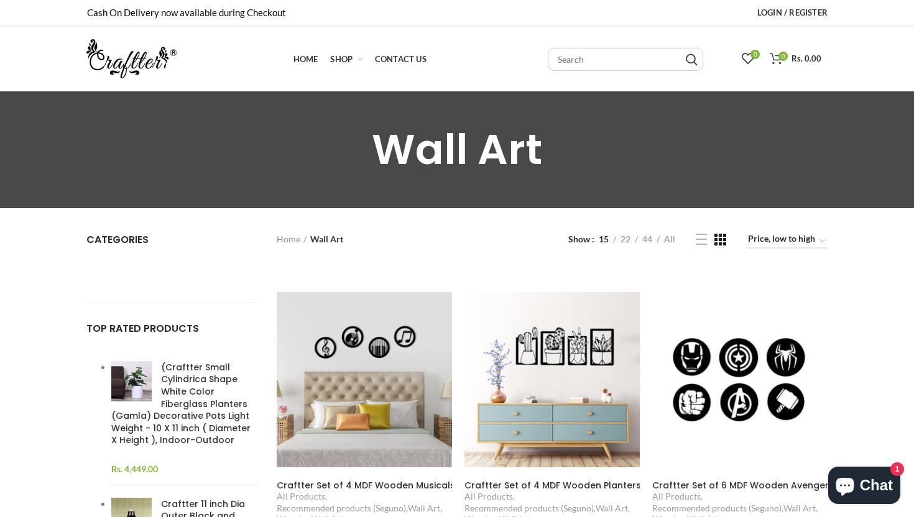 The height and width of the screenshot is (517, 914). What do you see at coordinates (864, 487) in the screenshot?
I see `inbox-online-store-chat: Shopify online store chat` at bounding box center [864, 487].